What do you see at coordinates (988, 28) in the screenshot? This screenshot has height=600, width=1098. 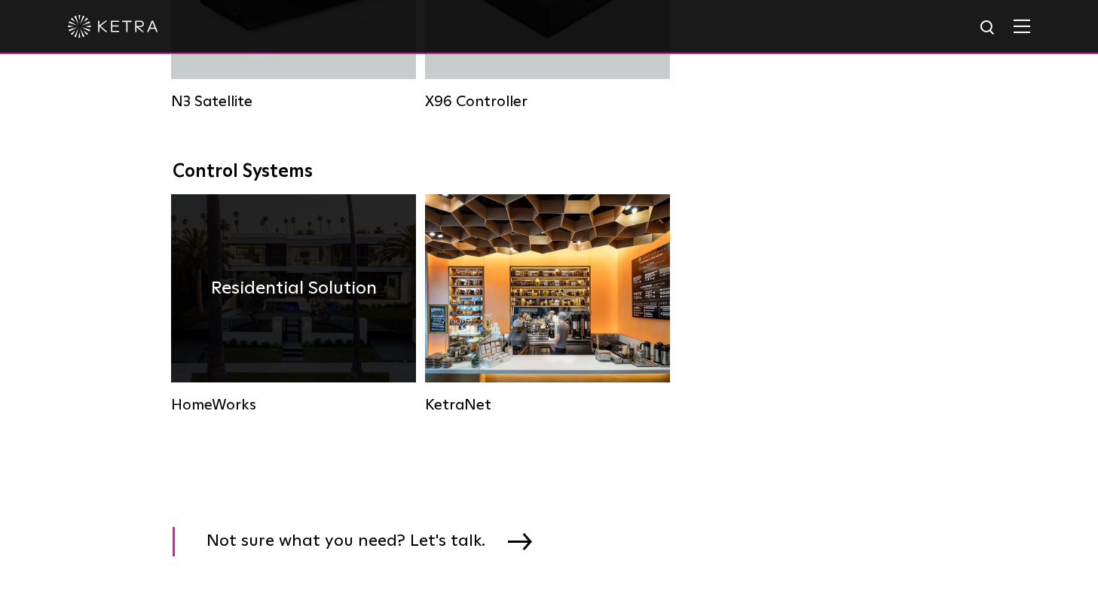 I see `img: search icon` at bounding box center [988, 28].